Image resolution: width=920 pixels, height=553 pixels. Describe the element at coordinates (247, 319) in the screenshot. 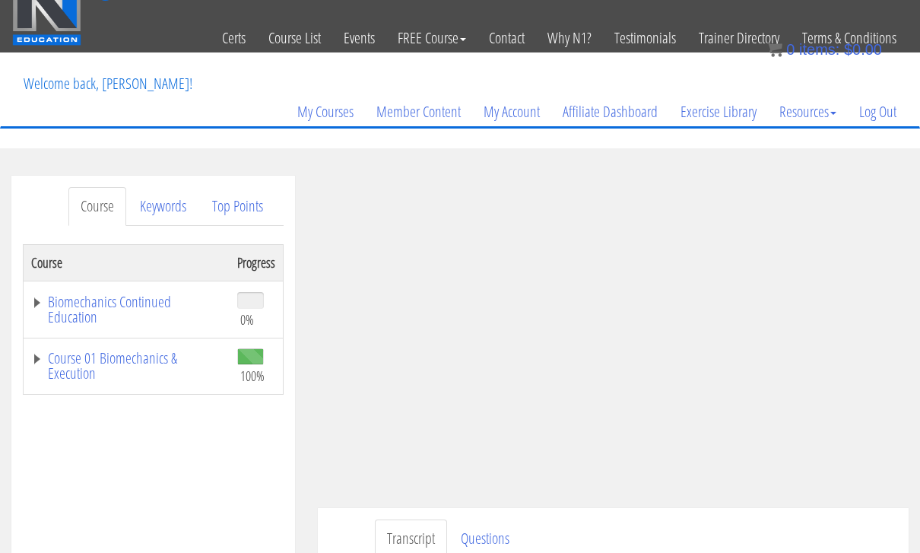

I see `span: 0%` at that location.